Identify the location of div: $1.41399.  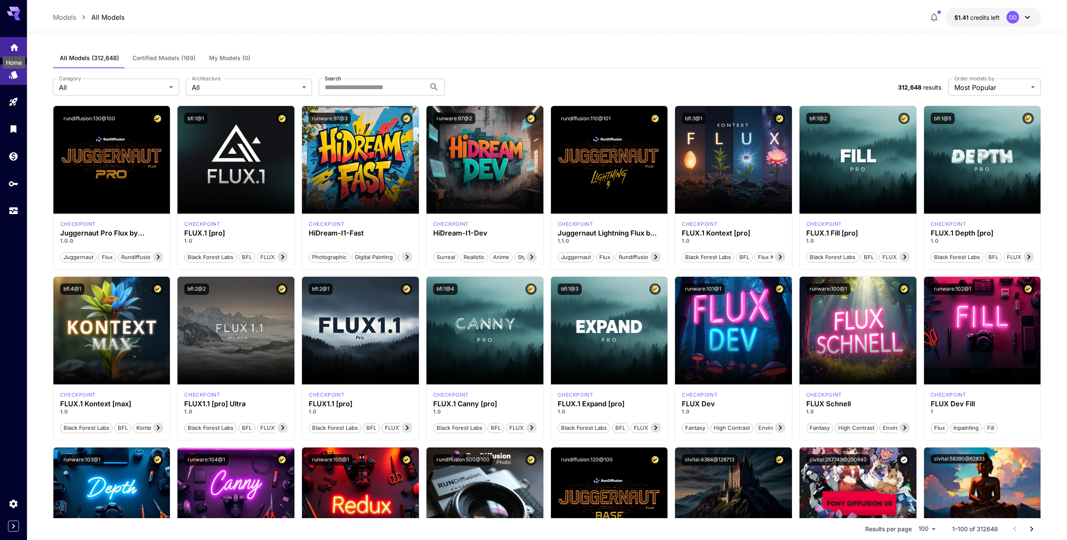
(977, 17).